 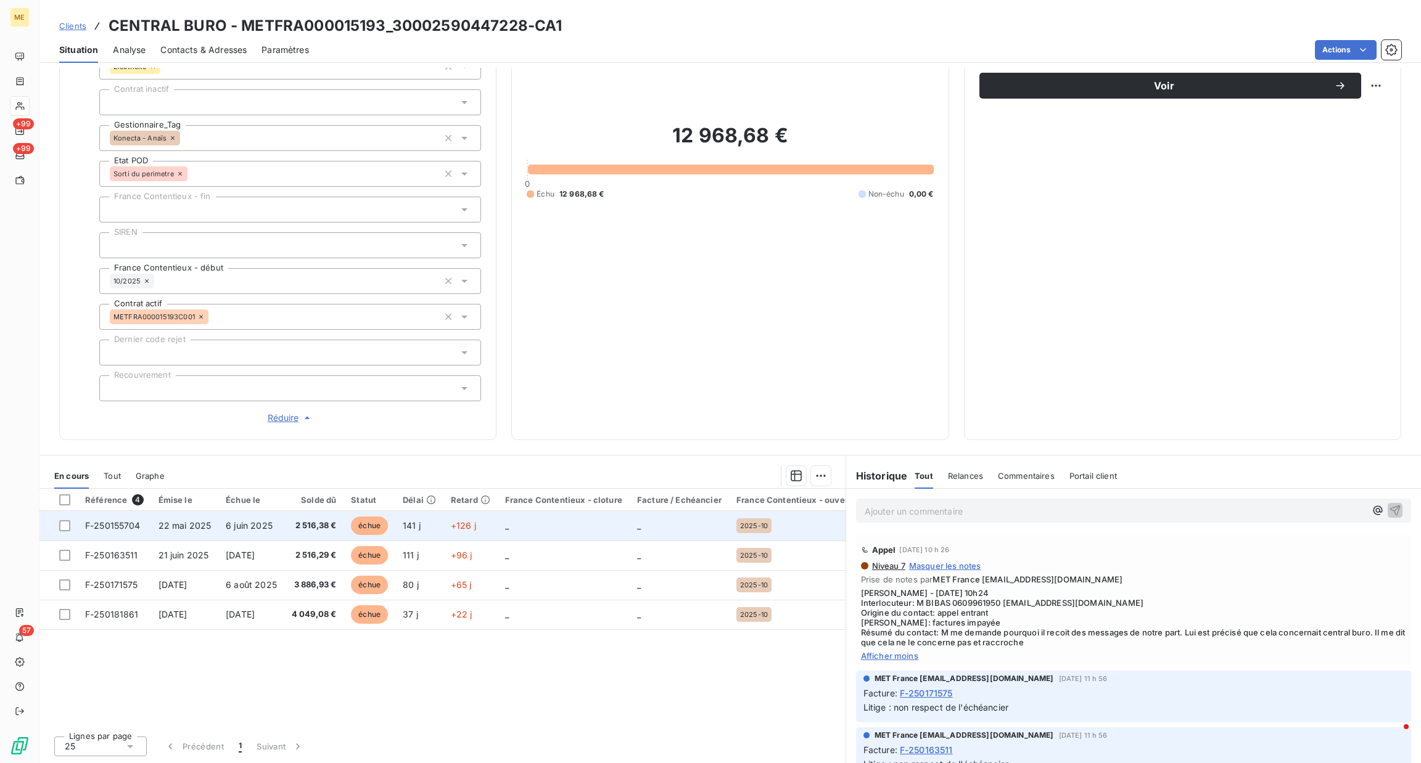 What do you see at coordinates (335, 26) in the screenshot?
I see `h3: CENTRAL BURO - METFRA000015193_30002590447228-CA1` at bounding box center [335, 26].